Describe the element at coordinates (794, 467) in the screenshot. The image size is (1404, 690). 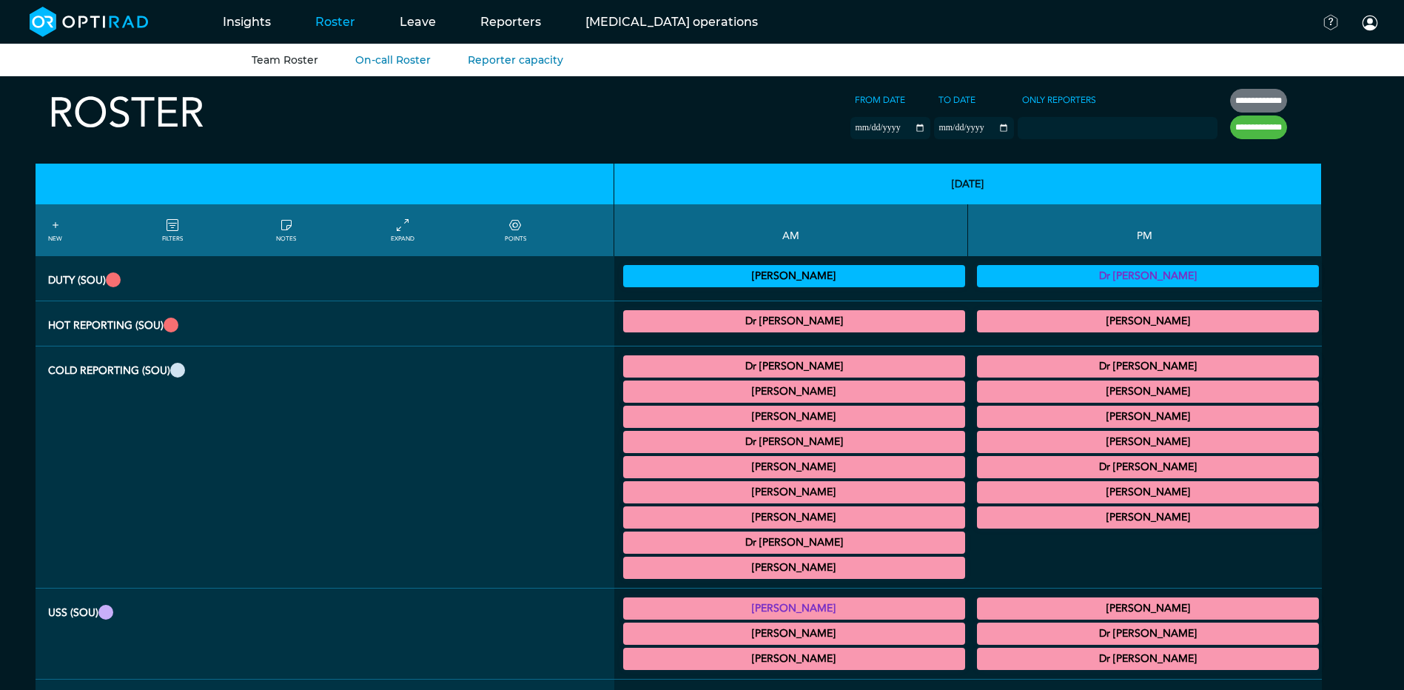
I see `div: General MRI 09:30 - 11:00` at that location.